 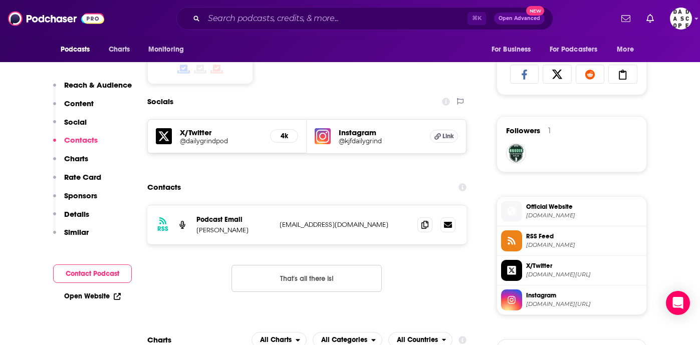 What do you see at coordinates (166, 50) in the screenshot?
I see `span: Monitoring` at bounding box center [166, 50].